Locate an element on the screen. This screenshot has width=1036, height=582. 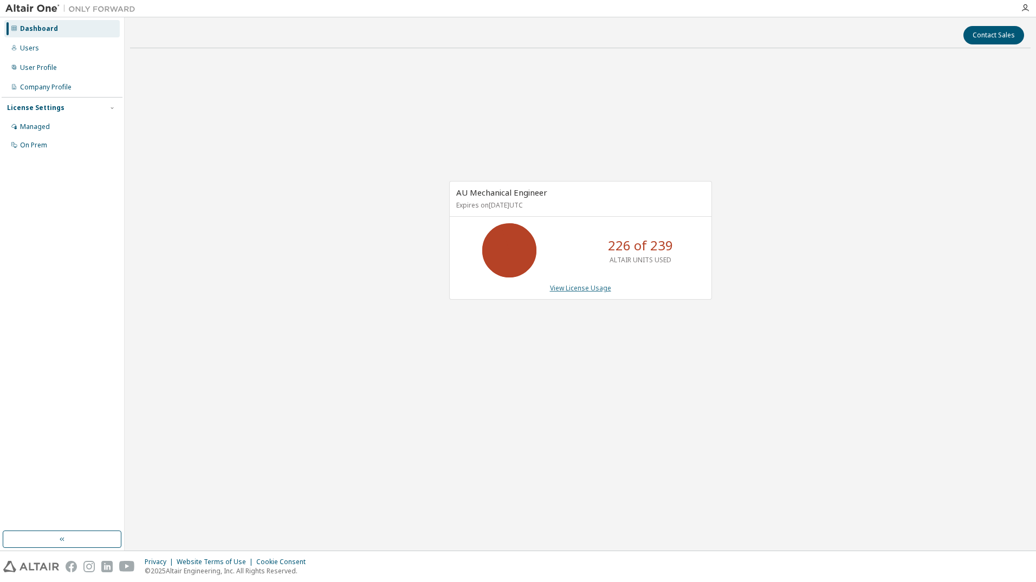
img: youtube.svg is located at coordinates (127, 566).